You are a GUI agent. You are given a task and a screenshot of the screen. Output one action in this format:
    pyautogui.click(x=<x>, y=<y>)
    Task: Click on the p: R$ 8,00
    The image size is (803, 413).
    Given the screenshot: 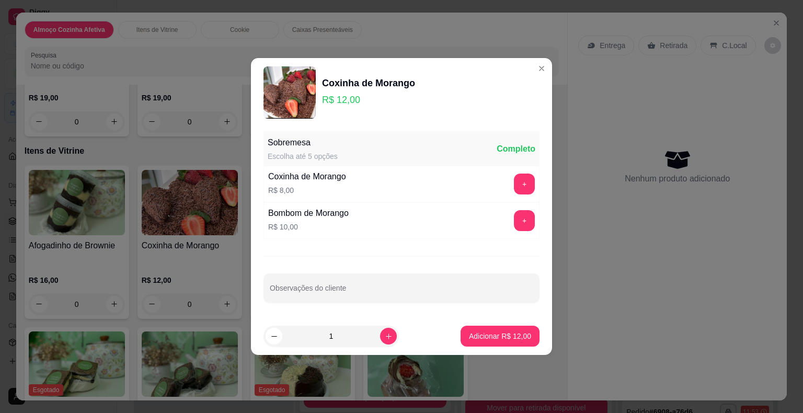 What is the action you would take?
    pyautogui.click(x=307, y=190)
    